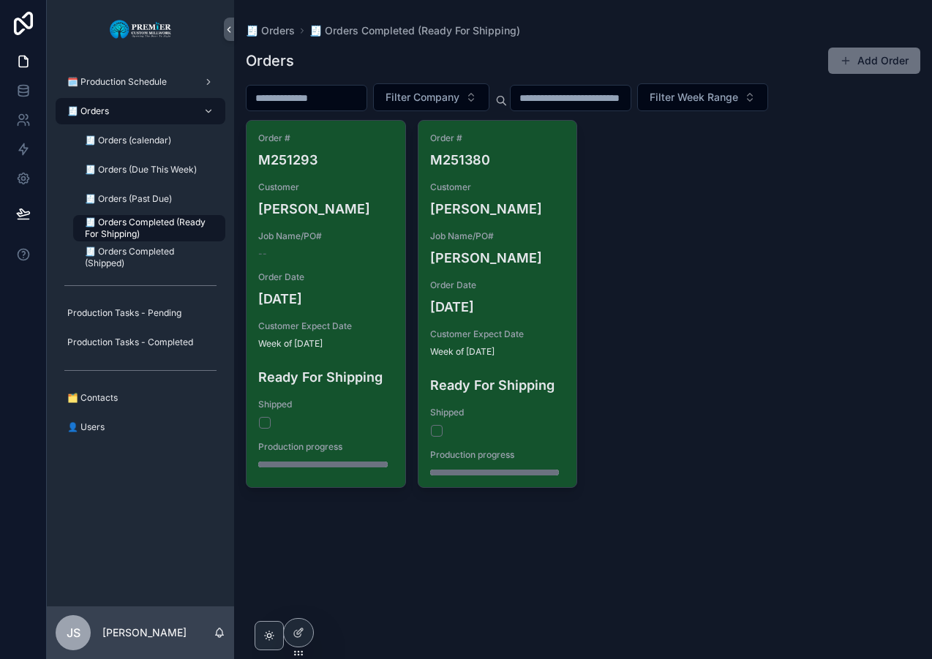 The height and width of the screenshot is (659, 932). I want to click on a: Production Tasks - Pending, so click(140, 313).